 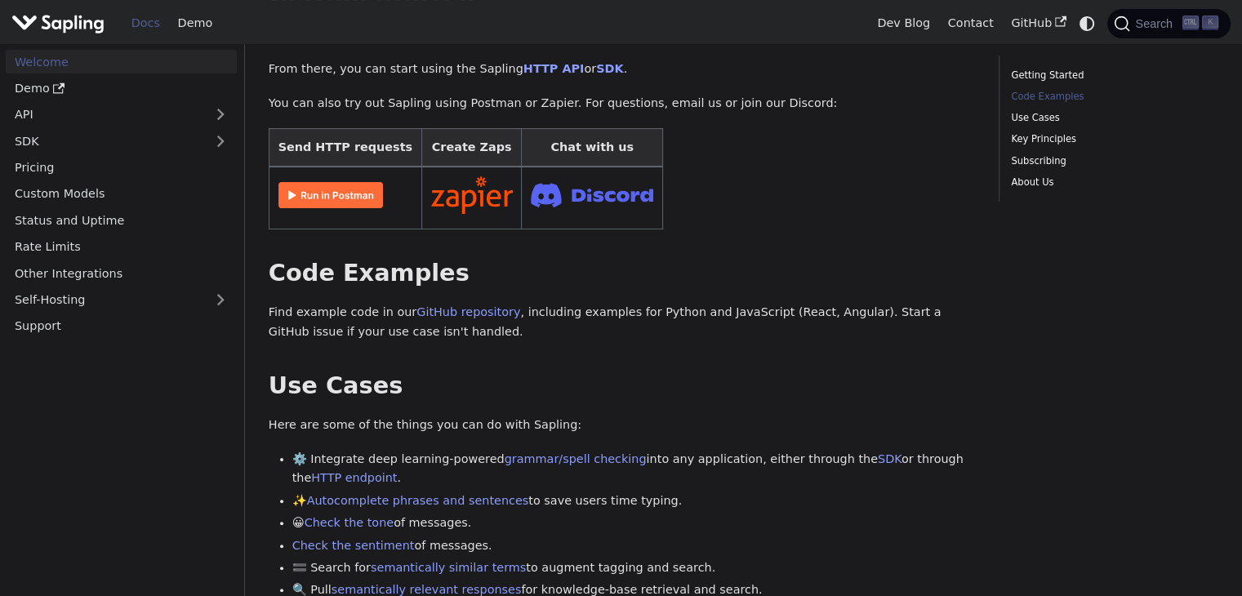 What do you see at coordinates (221, 140) in the screenshot?
I see `button: Expand sidebar category 'SDK'` at bounding box center [221, 140].